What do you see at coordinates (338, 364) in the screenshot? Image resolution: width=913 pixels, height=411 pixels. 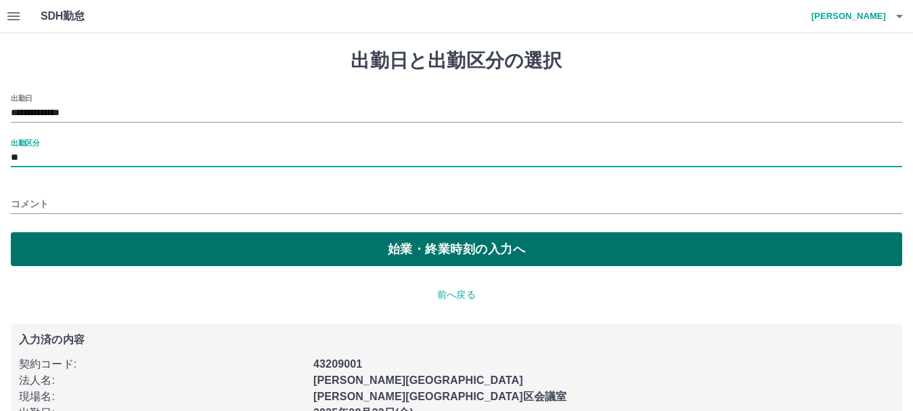 I see `b: 43209001` at bounding box center [338, 364].